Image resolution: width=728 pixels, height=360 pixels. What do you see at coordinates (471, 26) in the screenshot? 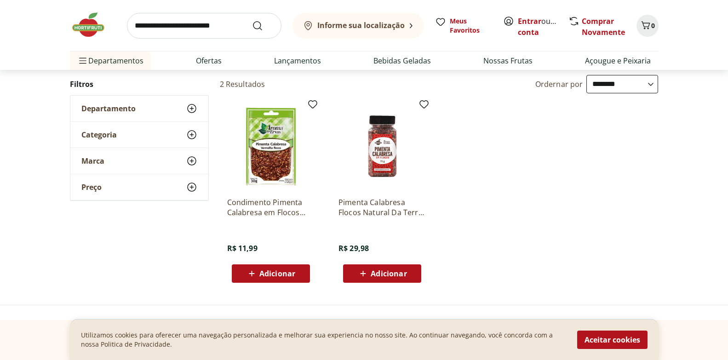
I see `span: Meus Favoritos` at bounding box center [471, 26].